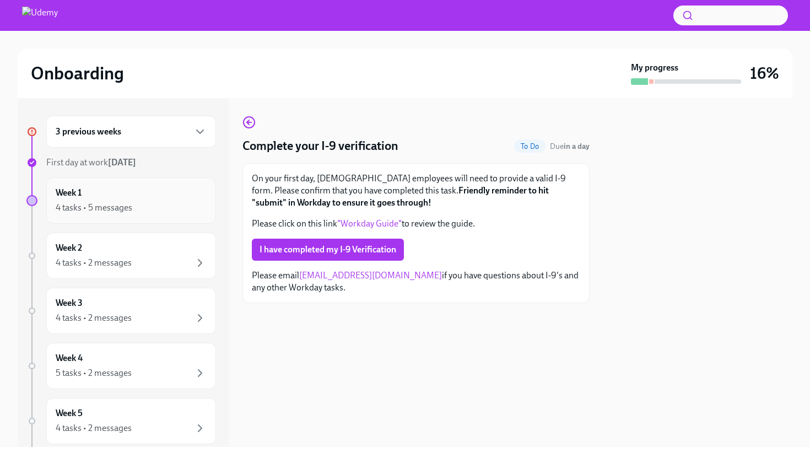 The height and width of the screenshot is (458, 810). I want to click on a: Week 45 tasks • 2 messages, so click(121, 366).